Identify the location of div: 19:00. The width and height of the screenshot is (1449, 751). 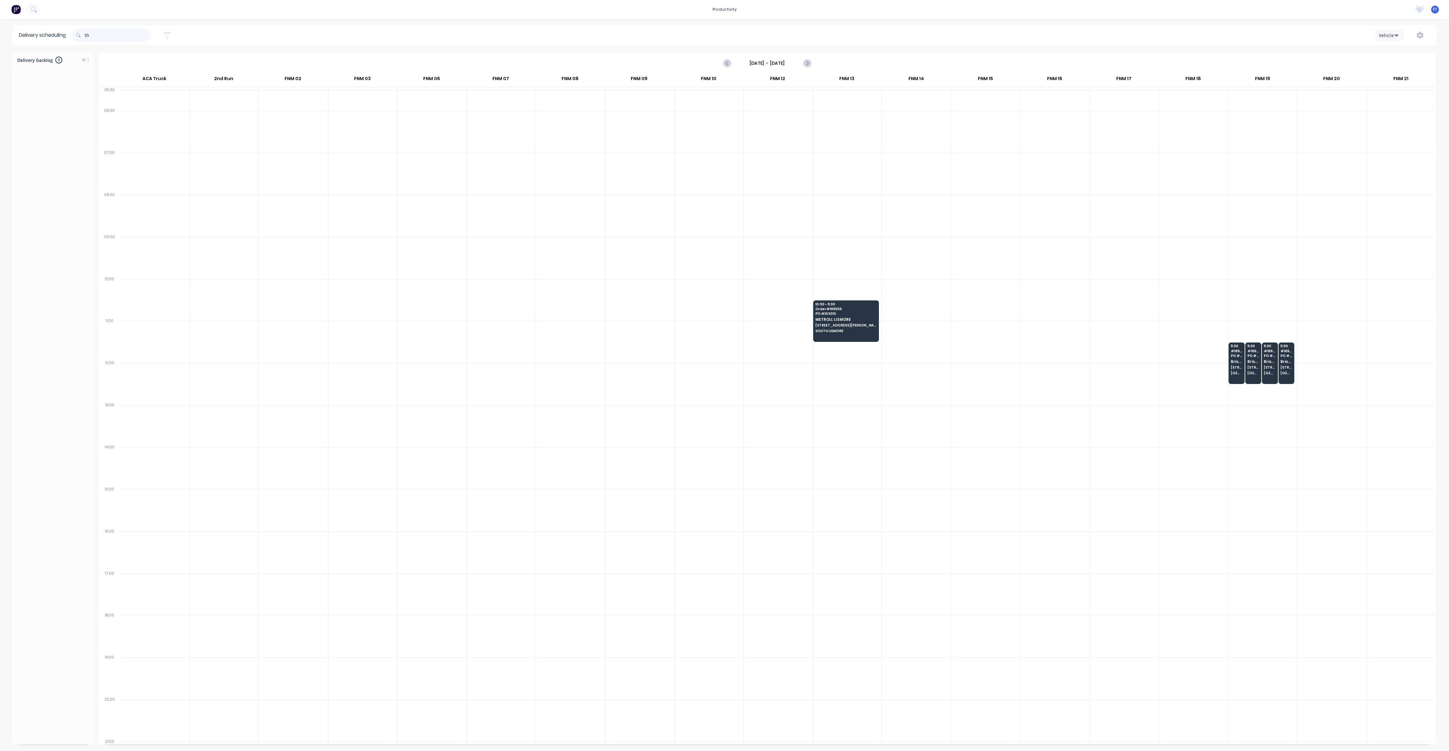
(109, 675).